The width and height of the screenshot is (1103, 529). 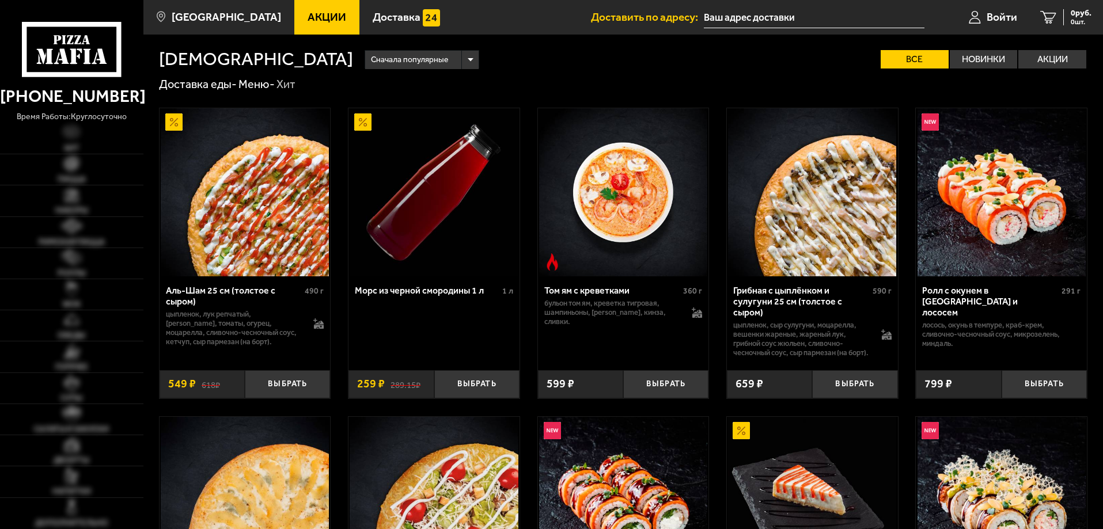 What do you see at coordinates (984, 59) in the screenshot?
I see `label: Новинки` at bounding box center [984, 59].